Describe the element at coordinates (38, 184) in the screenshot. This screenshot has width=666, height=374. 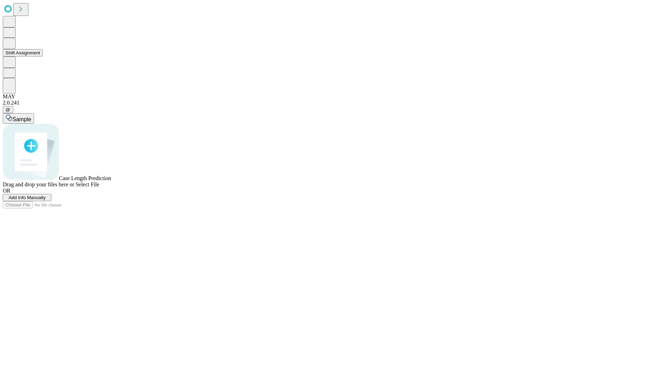
I see `span: Drag and drop your files here or` at that location.